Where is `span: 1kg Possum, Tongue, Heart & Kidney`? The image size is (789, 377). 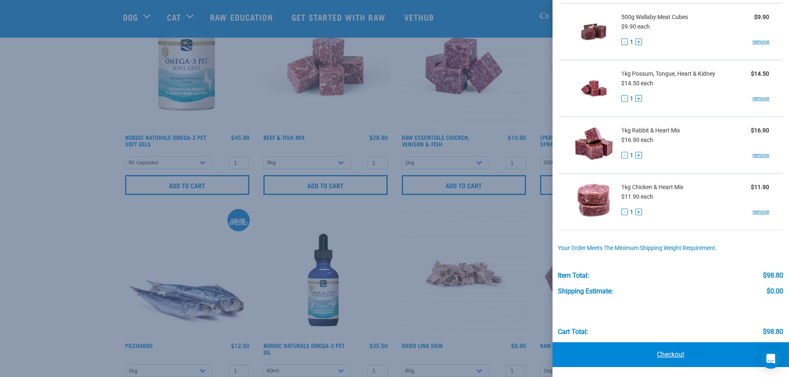 span: 1kg Possum, Tongue, Heart & Kidney is located at coordinates (668, 74).